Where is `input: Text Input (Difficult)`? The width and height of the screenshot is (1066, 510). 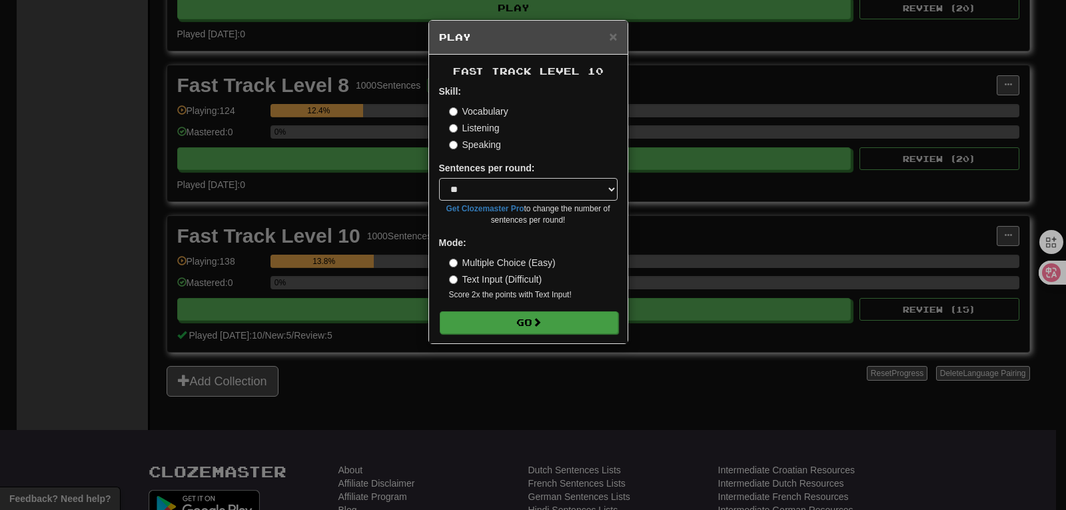
input: Text Input (Difficult) is located at coordinates (453, 279).